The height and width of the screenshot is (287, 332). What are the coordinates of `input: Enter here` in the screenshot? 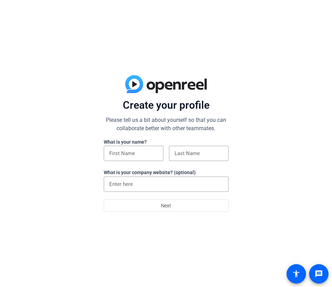 It's located at (166, 184).